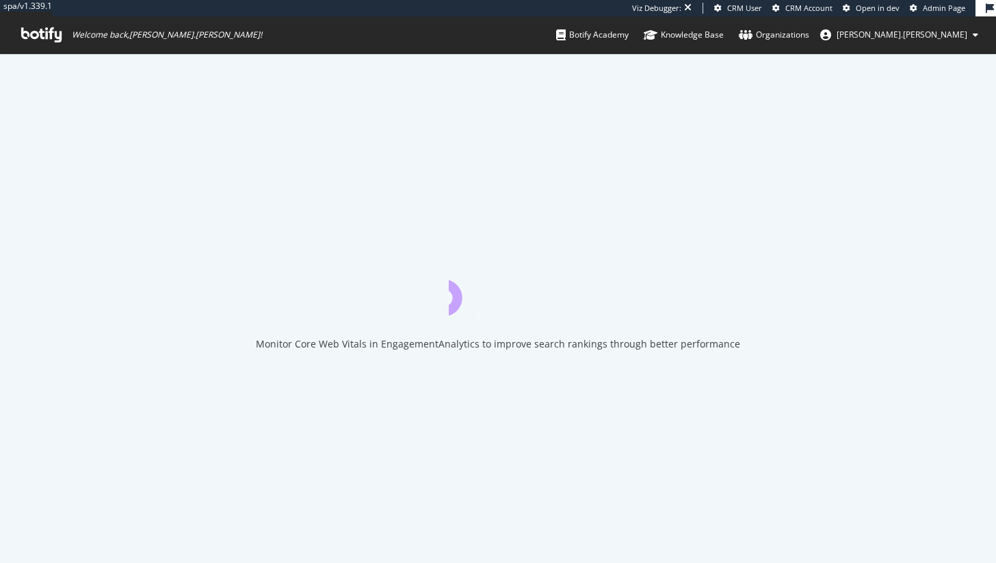  I want to click on a: Knowledge Base, so click(683, 35).